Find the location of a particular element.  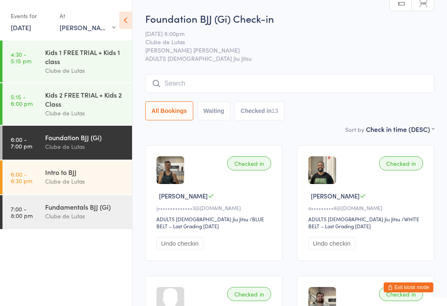

a: 4:30 -5:15 pmKids 1 FREE TRIAL + Kids 1 classClube de Lutas is located at coordinates (67, 61).